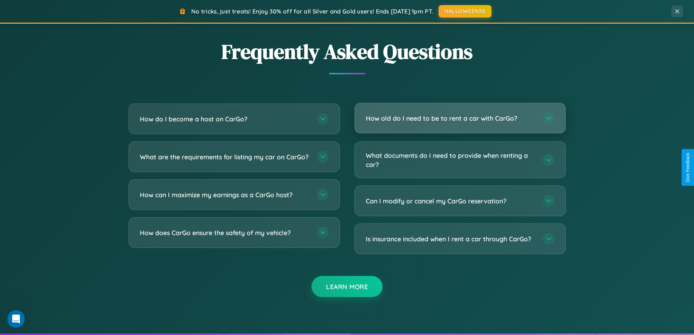 This screenshot has width=694, height=335. Describe the element at coordinates (225, 232) in the screenshot. I see `h3: How does CarGo ensure the safety of my vehicle?` at that location.